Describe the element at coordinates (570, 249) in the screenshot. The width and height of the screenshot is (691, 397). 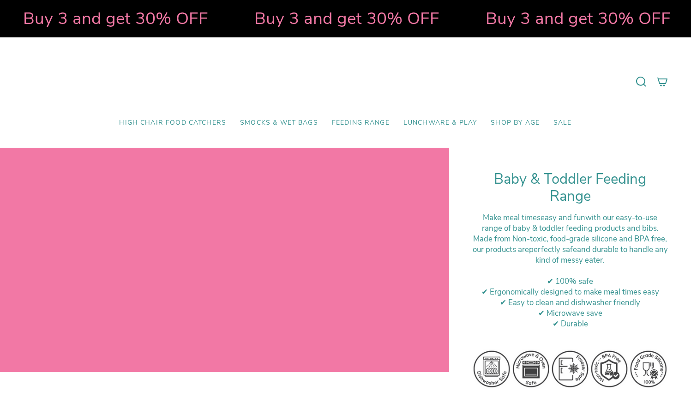
I see `span: ade from Non-toxic, food-grade silicone and BPA free, our products are and durable to handle any ...` at that location.